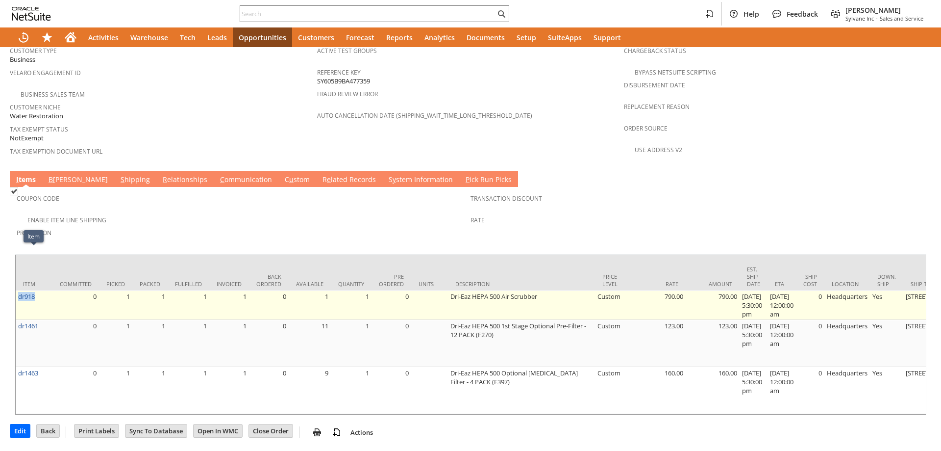 This screenshot has width=941, height=451. Describe the element at coordinates (31, 14) in the screenshot. I see `svg: logo` at that location.